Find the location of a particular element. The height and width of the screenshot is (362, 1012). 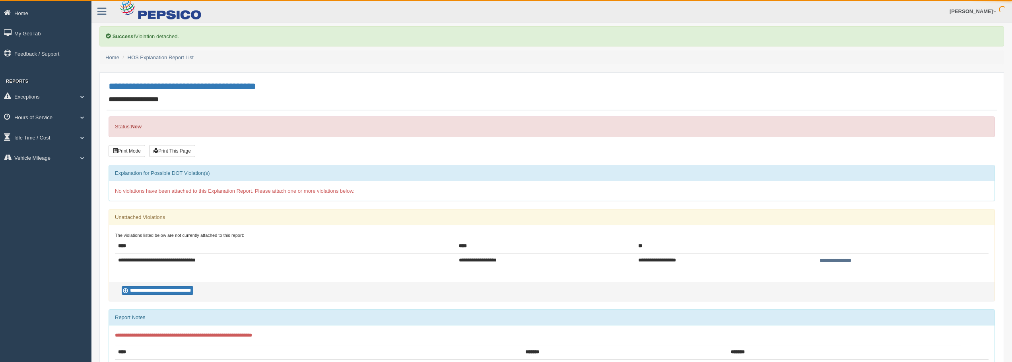

div: Explanation for Possible DOT Violation(s) is located at coordinates (551, 173).